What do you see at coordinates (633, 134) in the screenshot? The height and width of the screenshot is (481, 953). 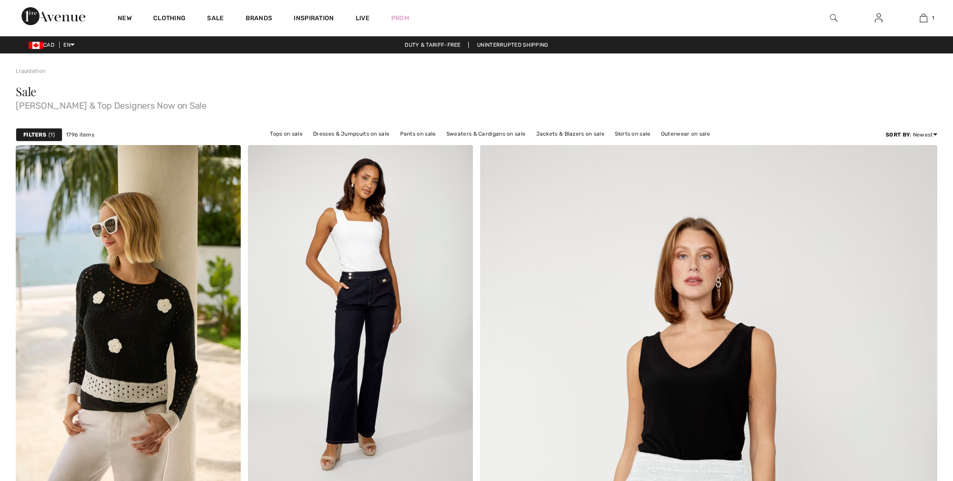 I see `a: Skirts on sale` at bounding box center [633, 134].